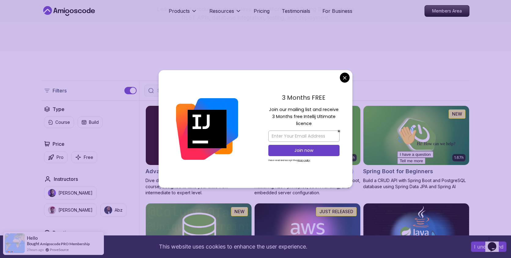 The height and width of the screenshot is (258, 511). Describe the element at coordinates (233, 247) in the screenshot. I see `div: This website uses cookies to enhance the user experience.` at that location.